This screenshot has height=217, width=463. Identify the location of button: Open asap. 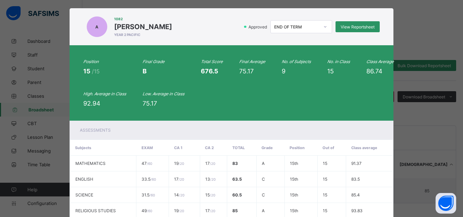
(446, 203).